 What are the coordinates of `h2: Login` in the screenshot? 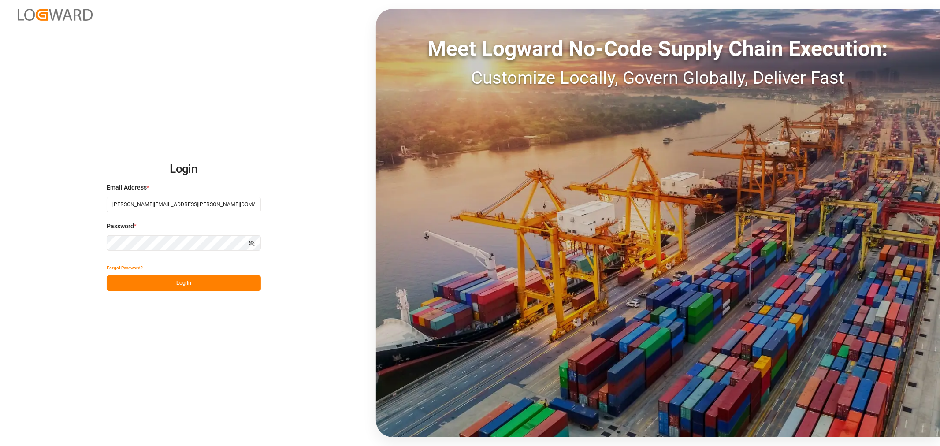 It's located at (184, 169).